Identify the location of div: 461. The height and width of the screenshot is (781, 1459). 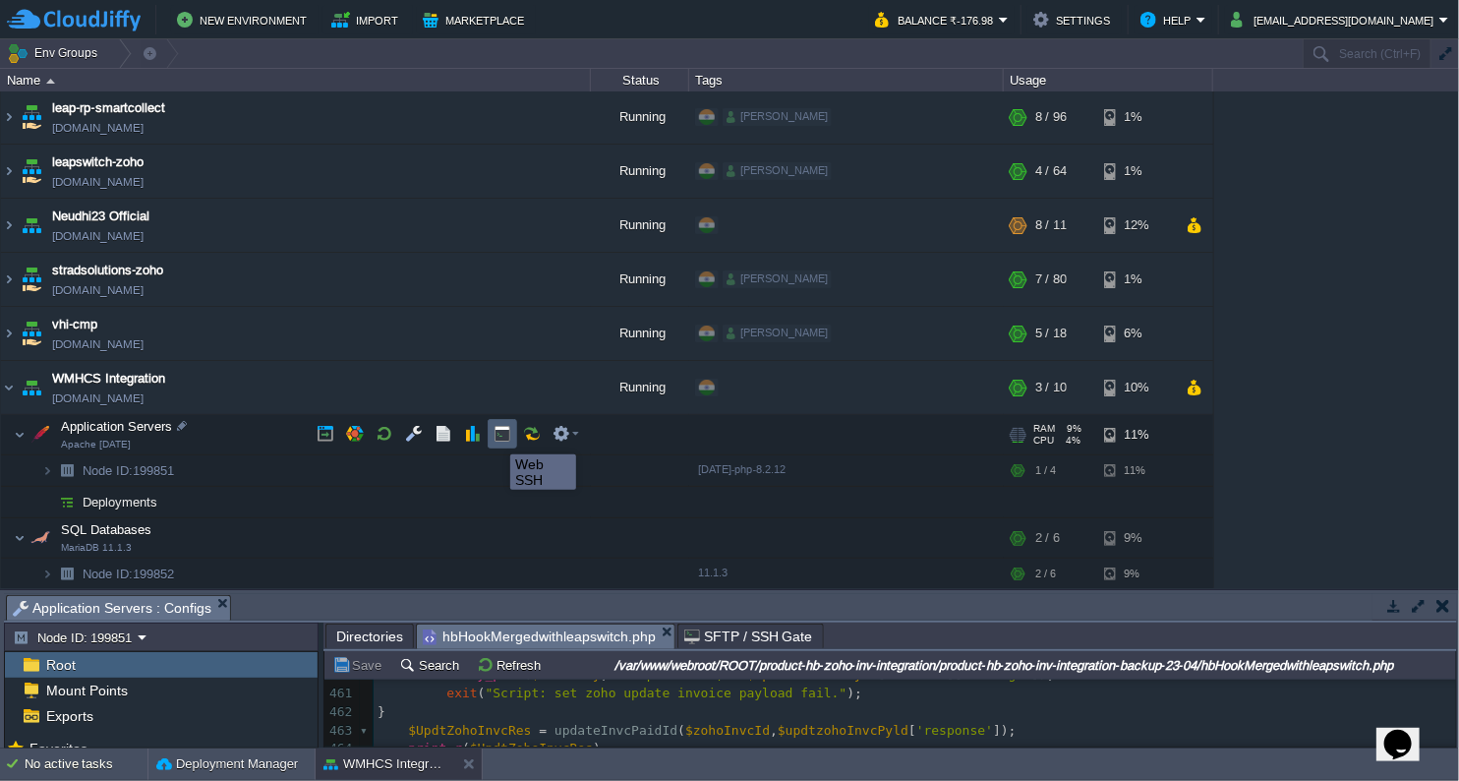
(340, 693).